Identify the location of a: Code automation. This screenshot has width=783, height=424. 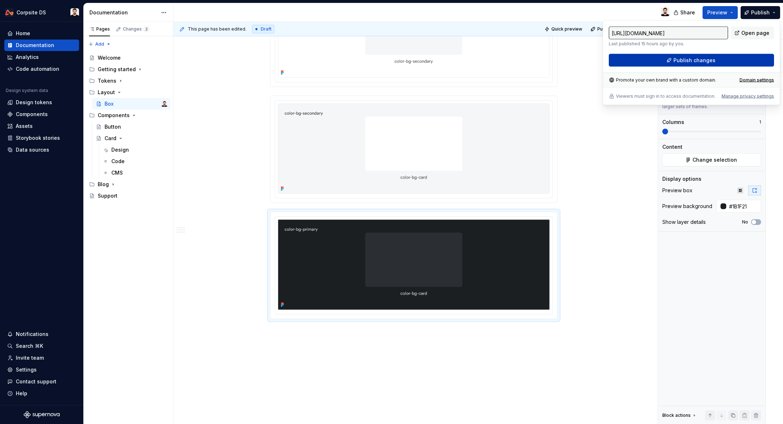
(42, 69).